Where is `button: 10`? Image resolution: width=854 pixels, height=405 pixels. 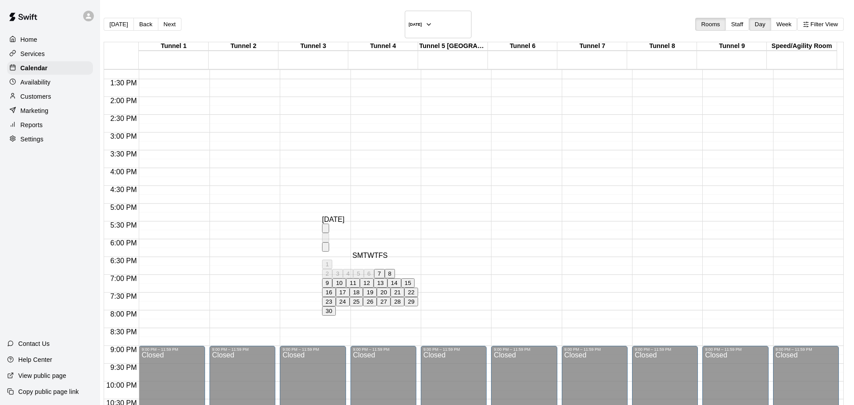
button: 10 is located at coordinates (339, 283).